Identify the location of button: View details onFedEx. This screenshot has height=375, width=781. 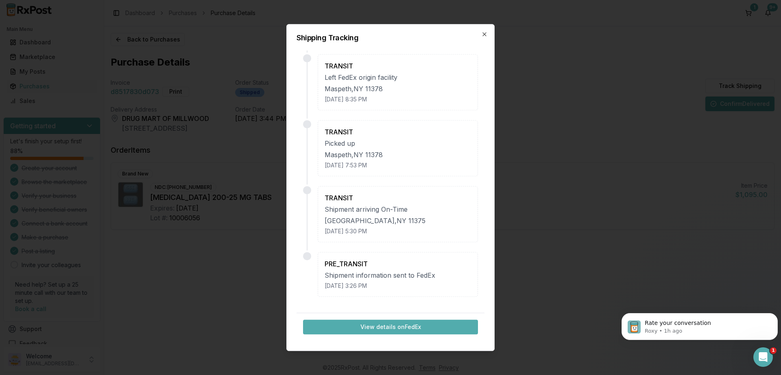
(391, 327).